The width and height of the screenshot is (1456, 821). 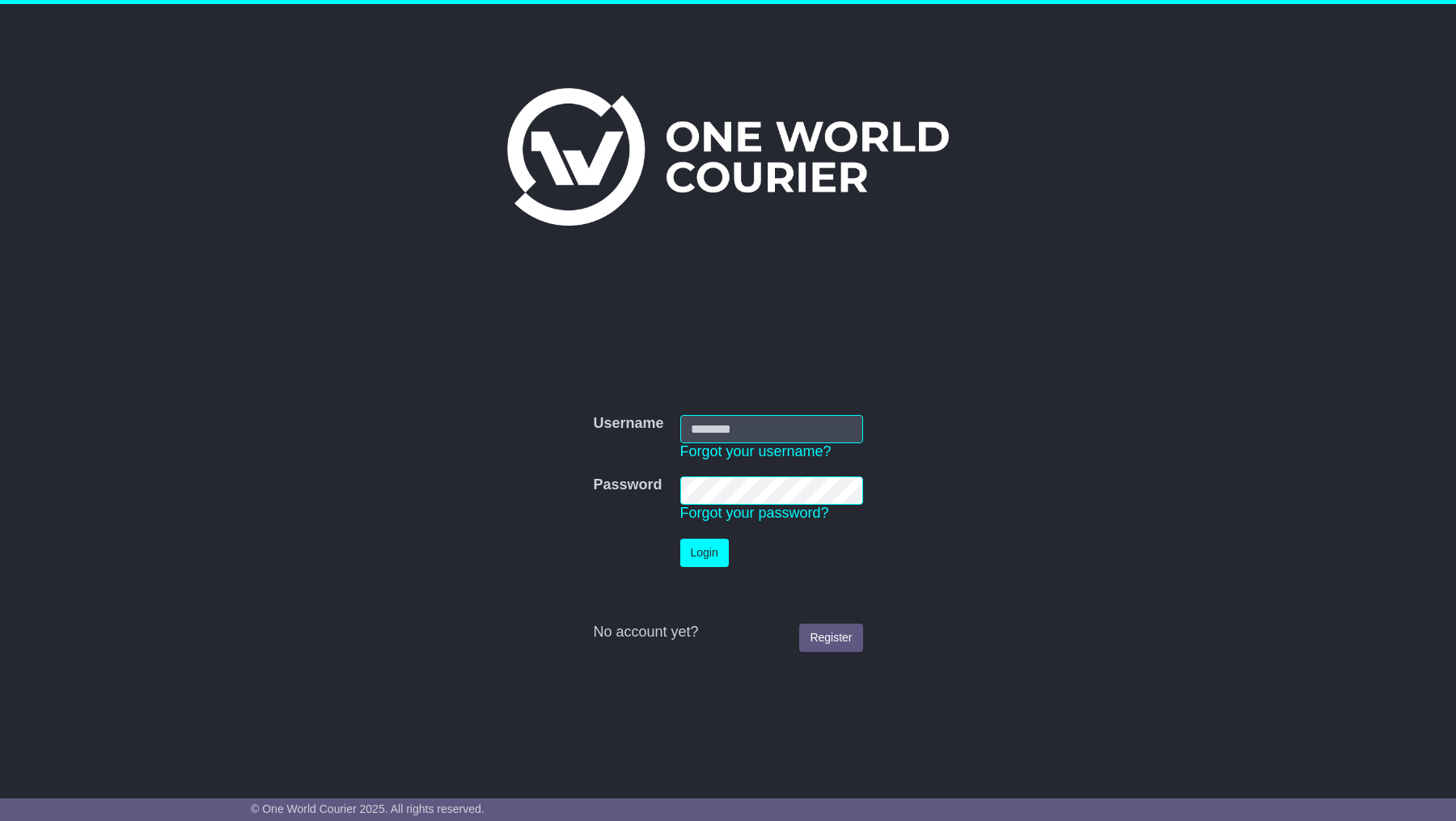 What do you see at coordinates (728, 633) in the screenshot?
I see `div: No account yet?` at bounding box center [728, 633].